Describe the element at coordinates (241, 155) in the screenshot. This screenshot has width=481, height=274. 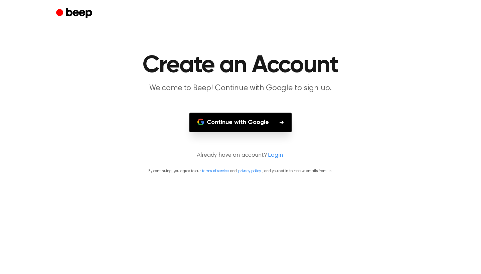
I see `p: Already have an account?` at that location.